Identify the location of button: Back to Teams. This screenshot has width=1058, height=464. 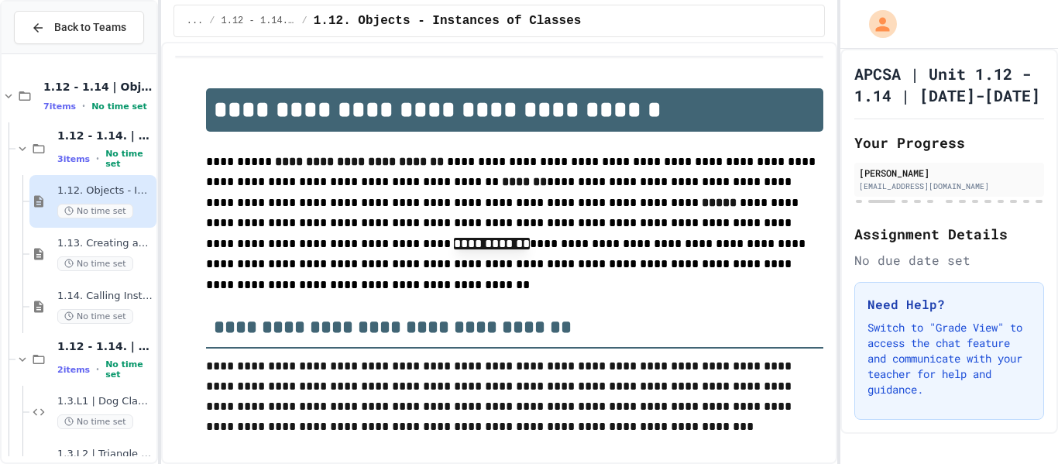
(79, 27).